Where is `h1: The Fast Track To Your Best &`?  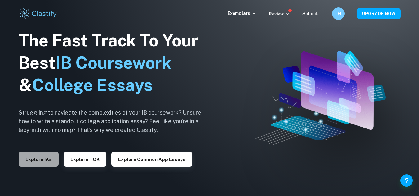
h1: The Fast Track To Your Best & is located at coordinates (115, 63).